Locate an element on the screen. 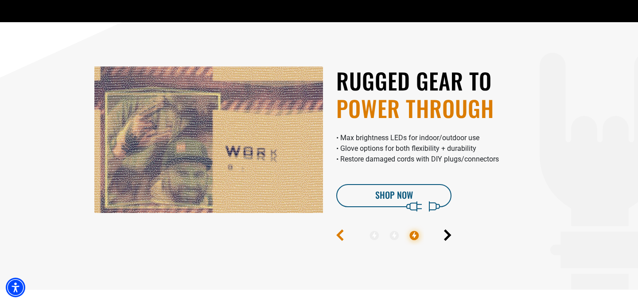  a: SHOP NOW is located at coordinates (394, 195).